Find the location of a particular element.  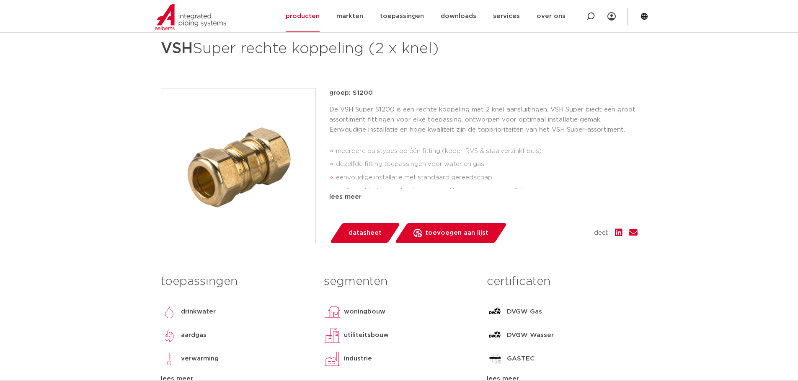

li: meerdere buistypes op één fitting (koper, RVS & staalverzinkt buis) is located at coordinates (487, 151).